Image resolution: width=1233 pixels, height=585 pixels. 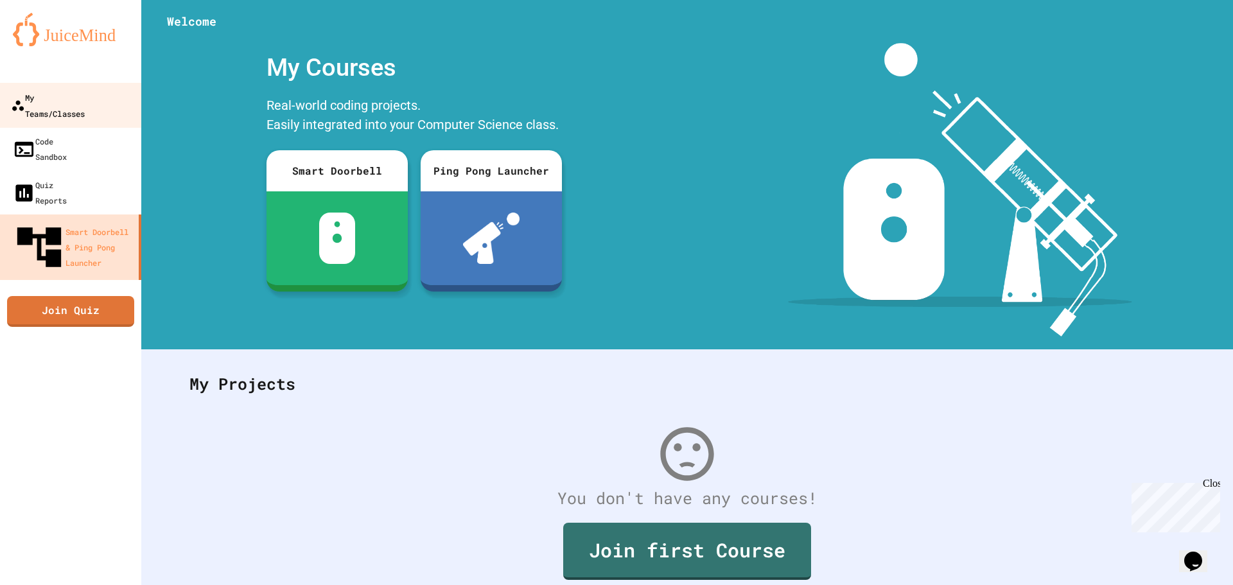 What do you see at coordinates (337, 171) in the screenshot?
I see `div: Smart Doorbell` at bounding box center [337, 171].